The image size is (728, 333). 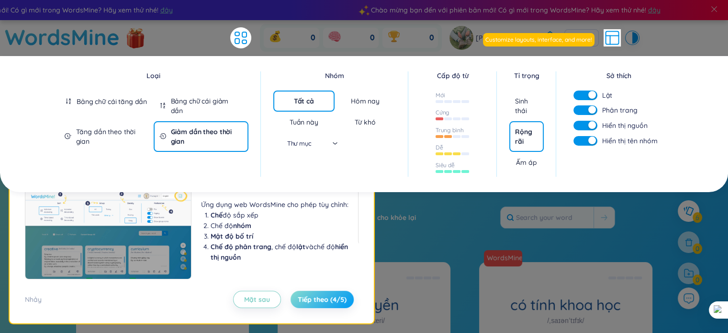 I want to click on a: hình đại diện, so click(x=462, y=38).